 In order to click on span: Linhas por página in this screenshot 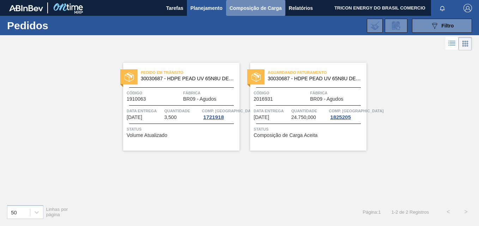, I will do `click(57, 212)`.